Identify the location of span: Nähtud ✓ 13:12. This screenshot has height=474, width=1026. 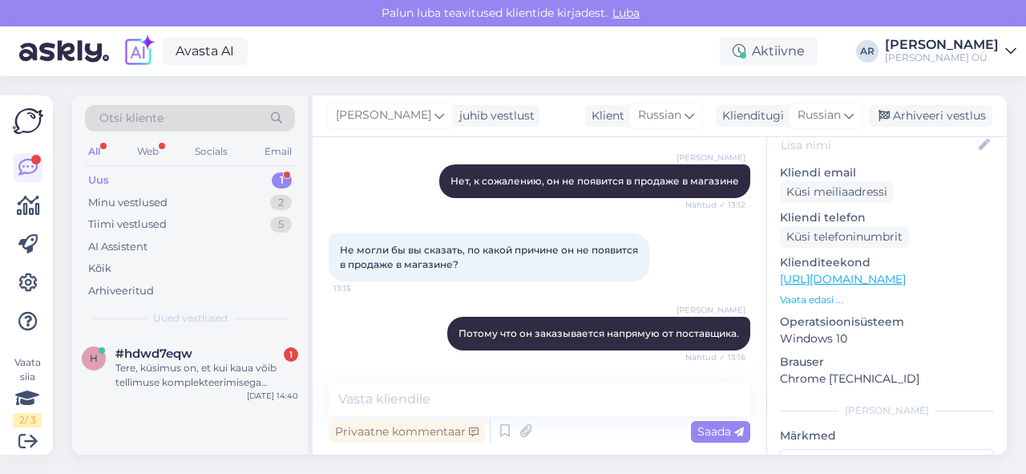
(715, 204).